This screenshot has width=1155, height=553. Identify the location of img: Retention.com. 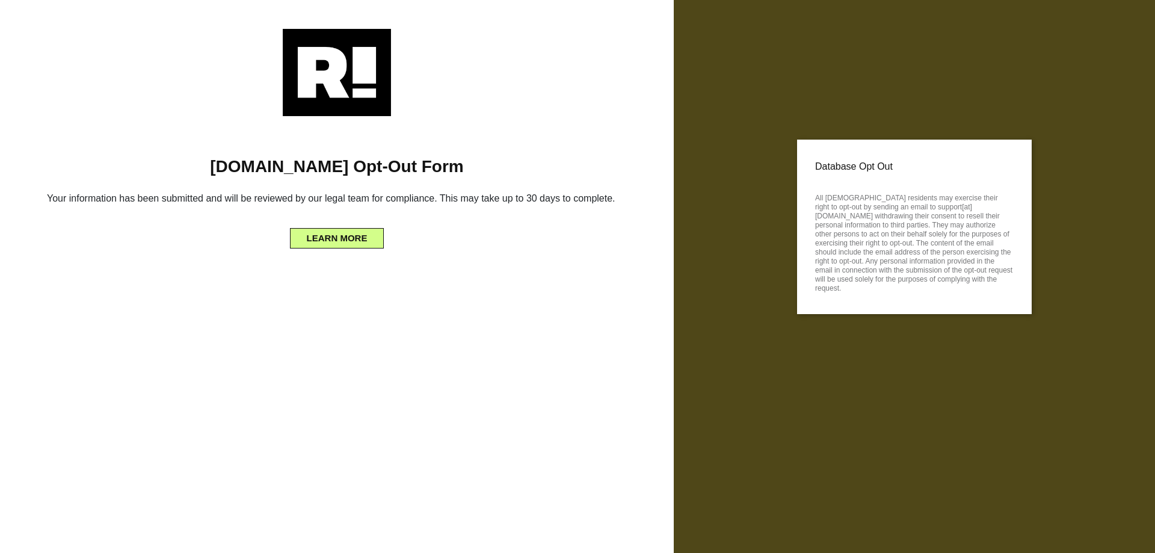
(337, 72).